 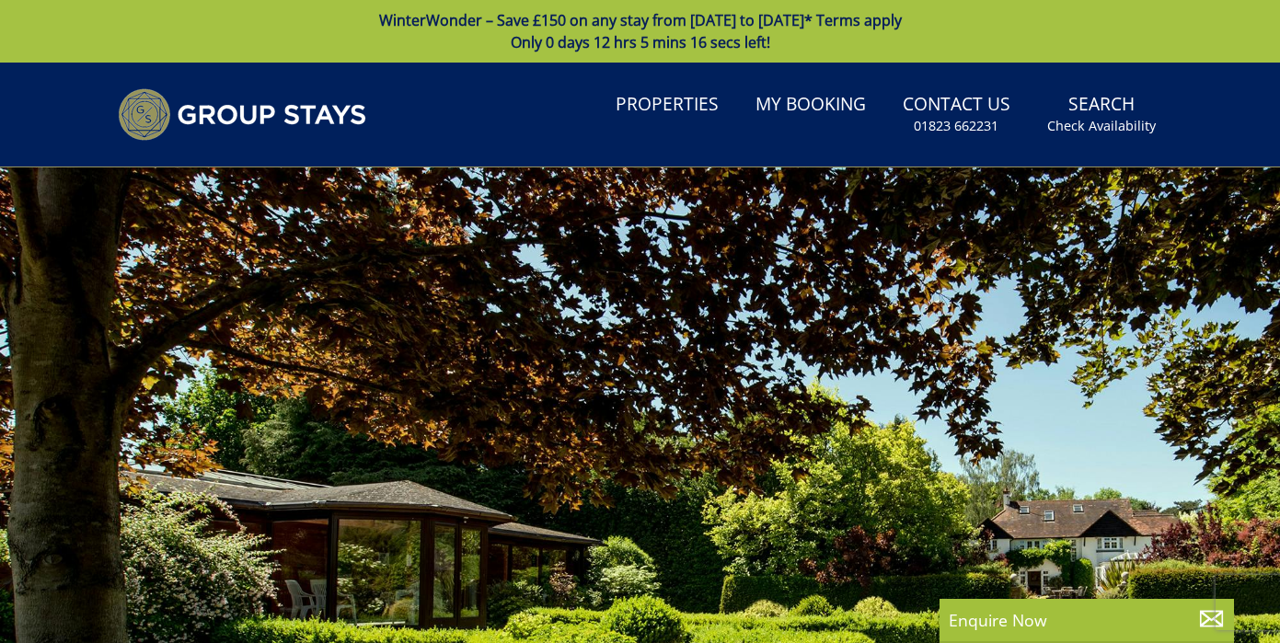 I want to click on a: Contact Us01823 662231, so click(x=956, y=114).